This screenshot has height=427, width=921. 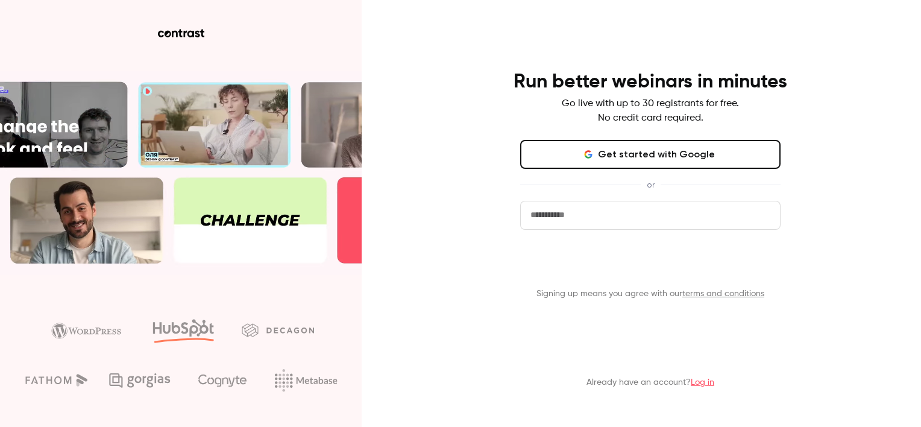 I want to click on a: Log in, so click(x=703, y=382).